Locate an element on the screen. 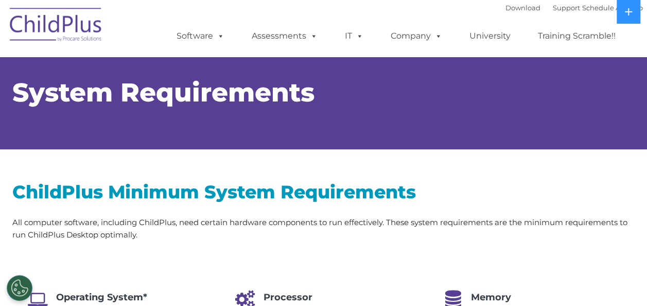 This screenshot has width=647, height=306. a: Company is located at coordinates (416, 36).